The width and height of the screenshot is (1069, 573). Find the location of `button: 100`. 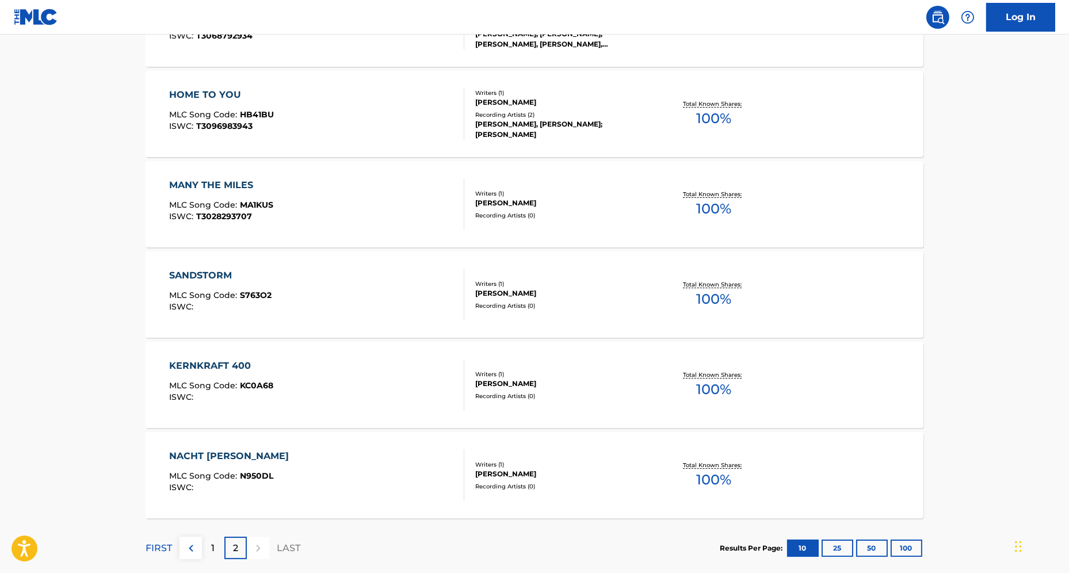

button: 100 is located at coordinates (906, 548).